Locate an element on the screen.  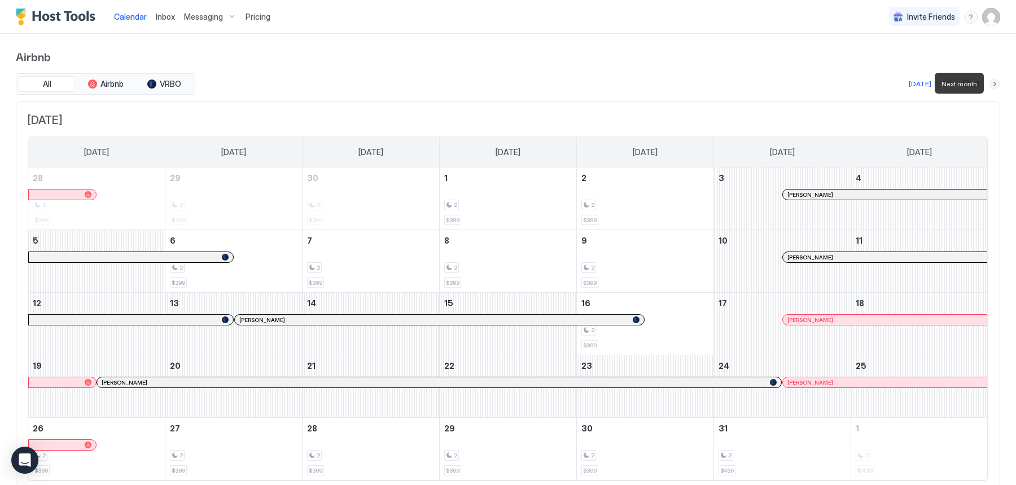
a: October 24, 2025 is located at coordinates (782, 366).